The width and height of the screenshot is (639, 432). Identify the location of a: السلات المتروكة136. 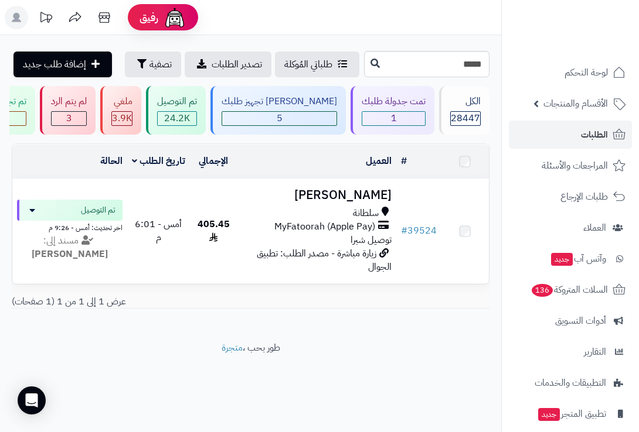
(570, 290).